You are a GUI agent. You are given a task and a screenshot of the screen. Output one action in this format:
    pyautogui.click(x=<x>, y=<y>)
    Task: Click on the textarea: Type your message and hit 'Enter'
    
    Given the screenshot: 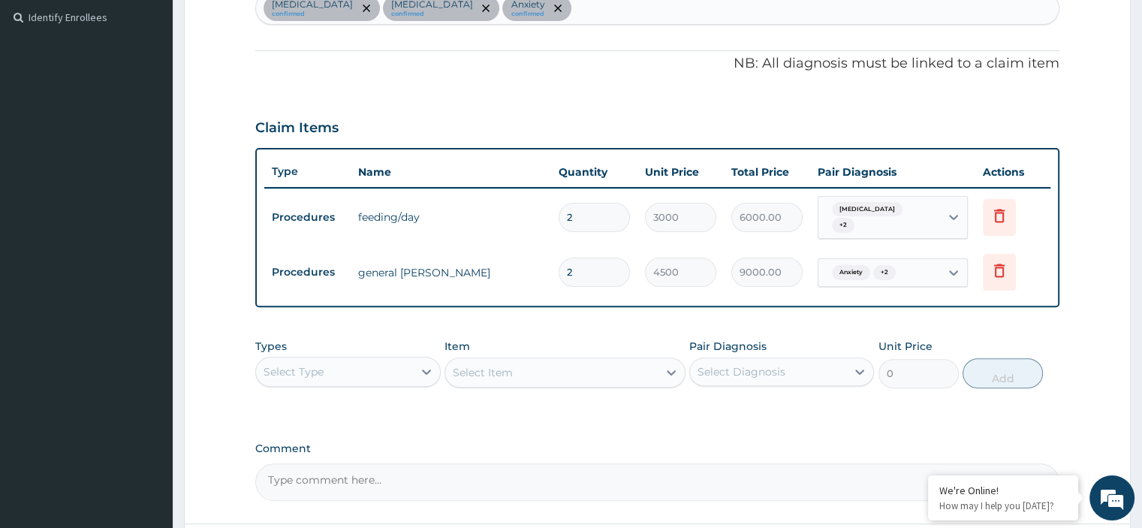 What is the action you would take?
    pyautogui.click(x=146, y=387)
    